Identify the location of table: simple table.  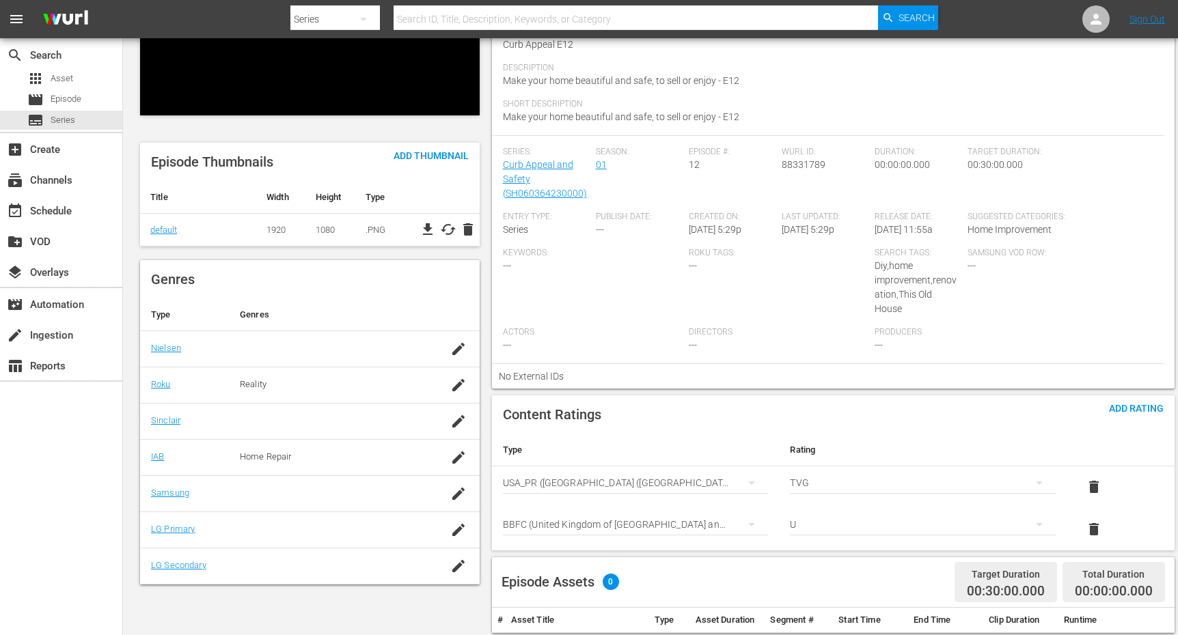
(833, 492).